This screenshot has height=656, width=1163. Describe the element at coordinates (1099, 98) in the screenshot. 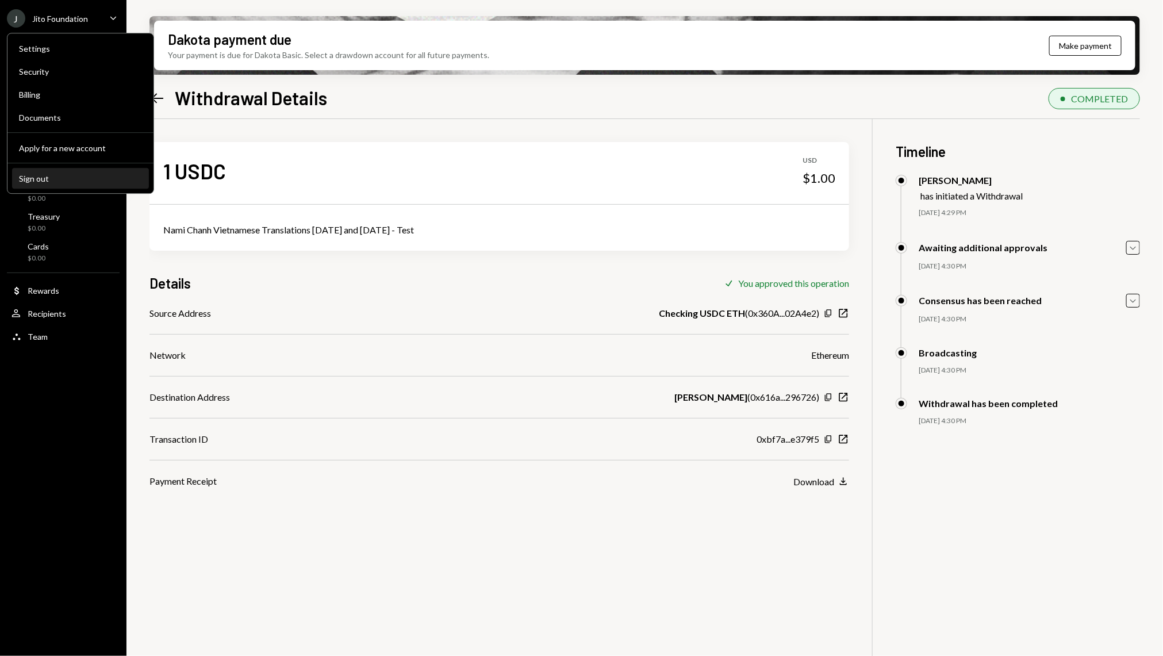

I see `div: COMPLETED` at that location.